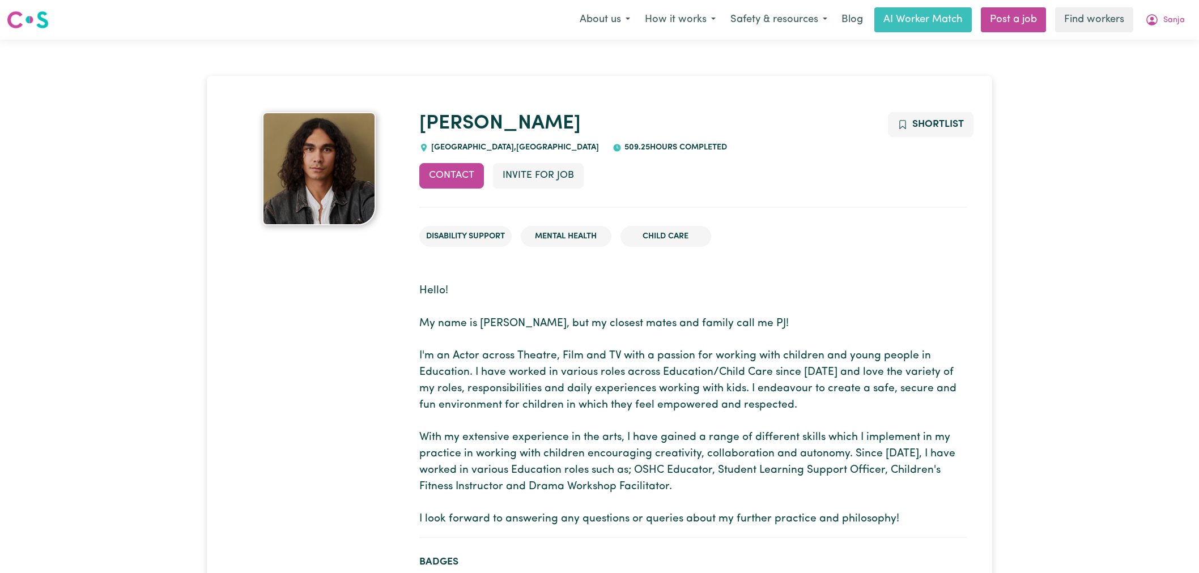 The height and width of the screenshot is (573, 1199). What do you see at coordinates (319, 169) in the screenshot?
I see `a: Patrick's profile picture'` at bounding box center [319, 169].